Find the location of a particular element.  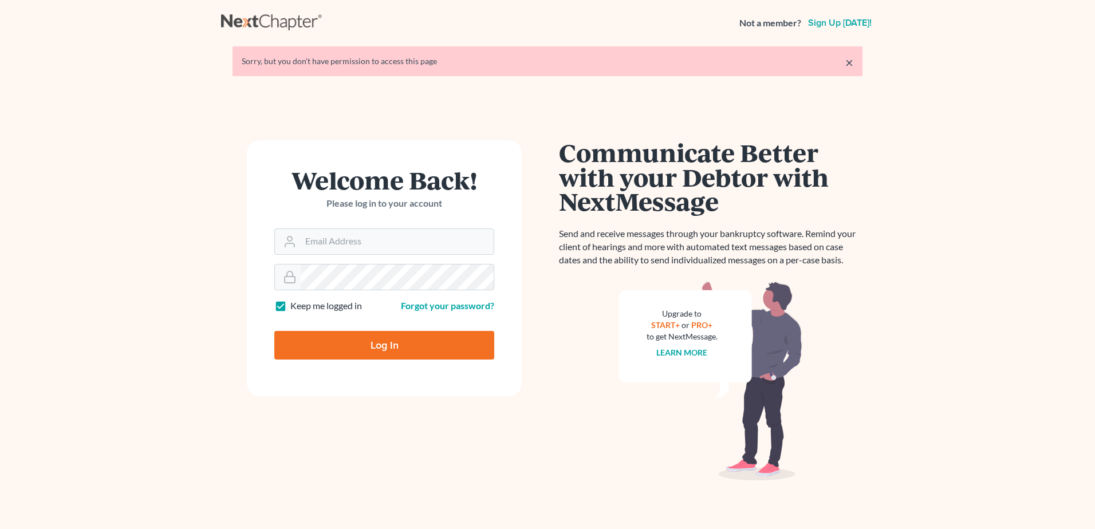

a: Forgot your password? is located at coordinates (447, 305).